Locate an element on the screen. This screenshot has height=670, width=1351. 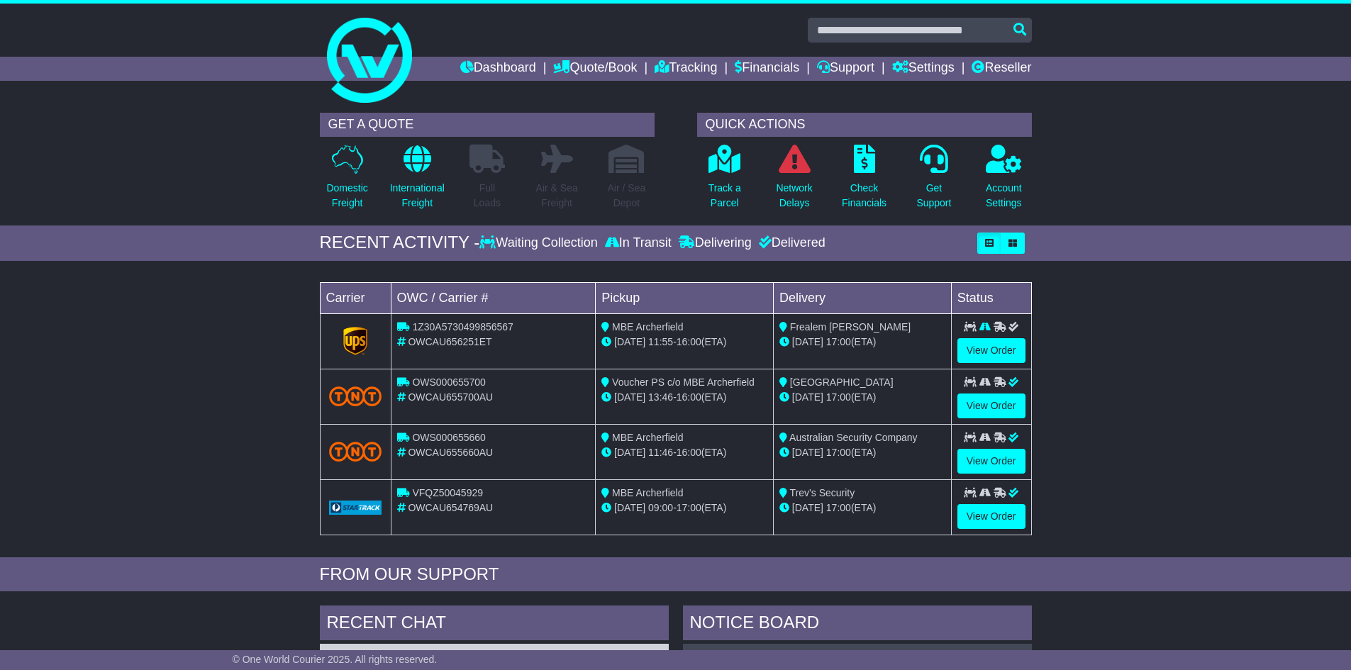
p: Air & Sea Freight is located at coordinates (557, 196).